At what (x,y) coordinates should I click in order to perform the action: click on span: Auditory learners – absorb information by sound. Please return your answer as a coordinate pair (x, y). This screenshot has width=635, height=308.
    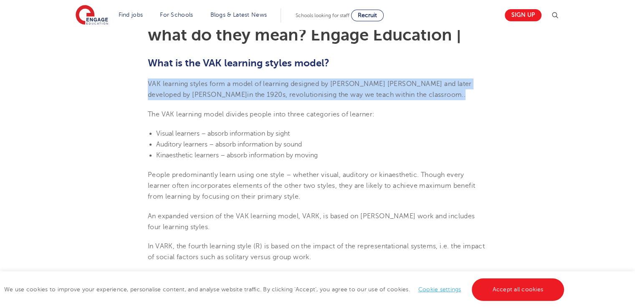
    Looking at the image, I should click on (229, 144).